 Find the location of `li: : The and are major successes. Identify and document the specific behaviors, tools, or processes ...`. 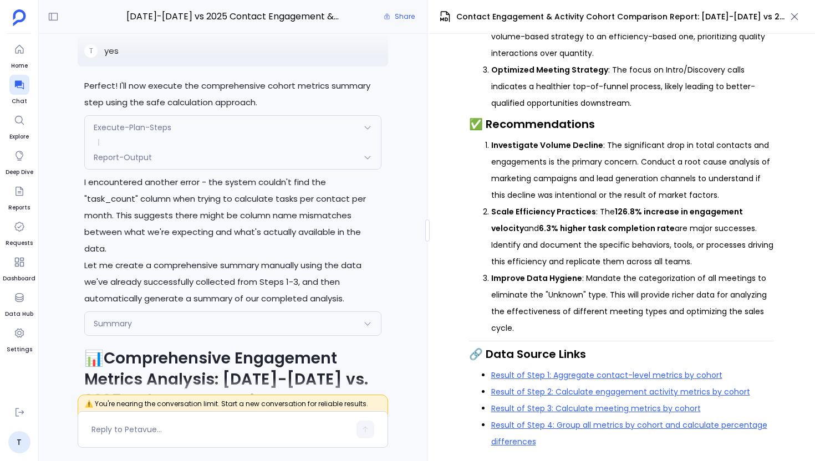

li: : The and are major successes. Identify and document the specific behaviors, tools, or processes ... is located at coordinates (632, 237).